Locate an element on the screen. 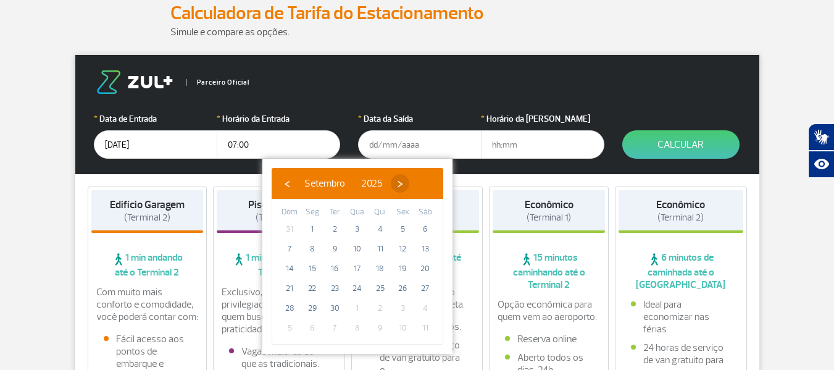 The image size is (834, 370). span: 30 is located at coordinates (334, 308).